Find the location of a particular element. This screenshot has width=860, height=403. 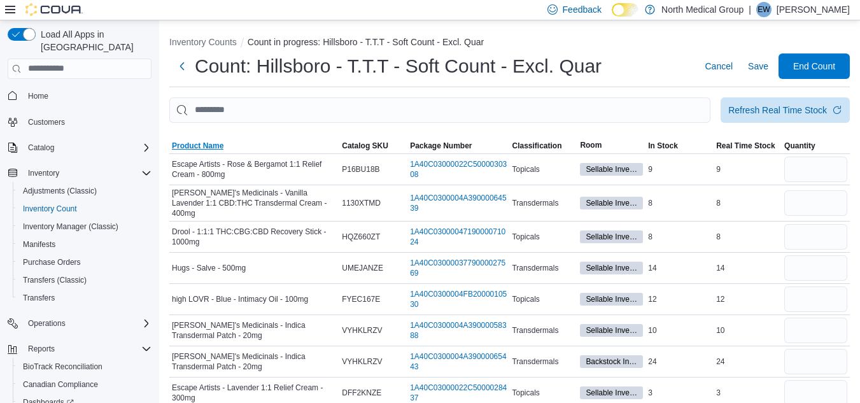

span: HQZ660ZT is located at coordinates (361, 237).